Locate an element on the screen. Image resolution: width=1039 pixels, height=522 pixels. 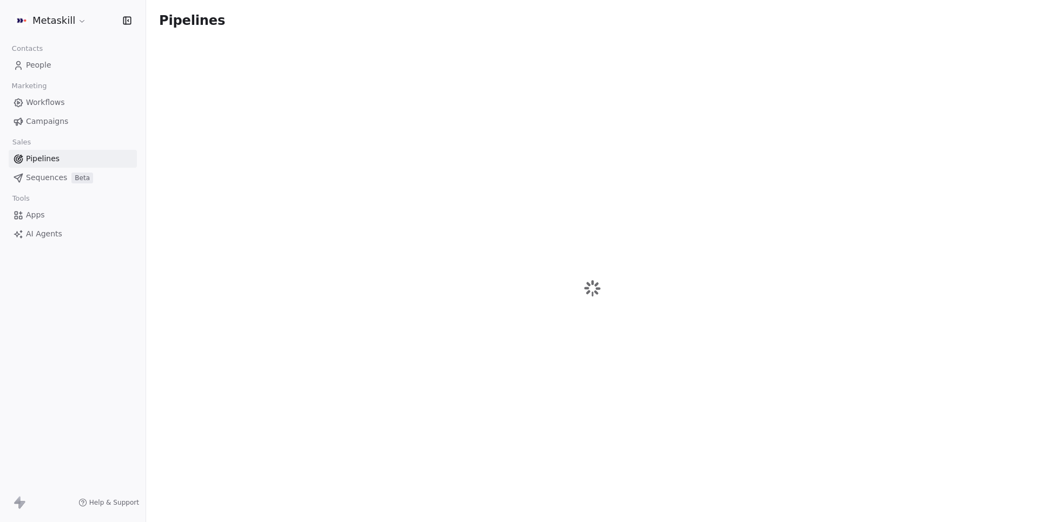
span: Sequences is located at coordinates (47, 177).